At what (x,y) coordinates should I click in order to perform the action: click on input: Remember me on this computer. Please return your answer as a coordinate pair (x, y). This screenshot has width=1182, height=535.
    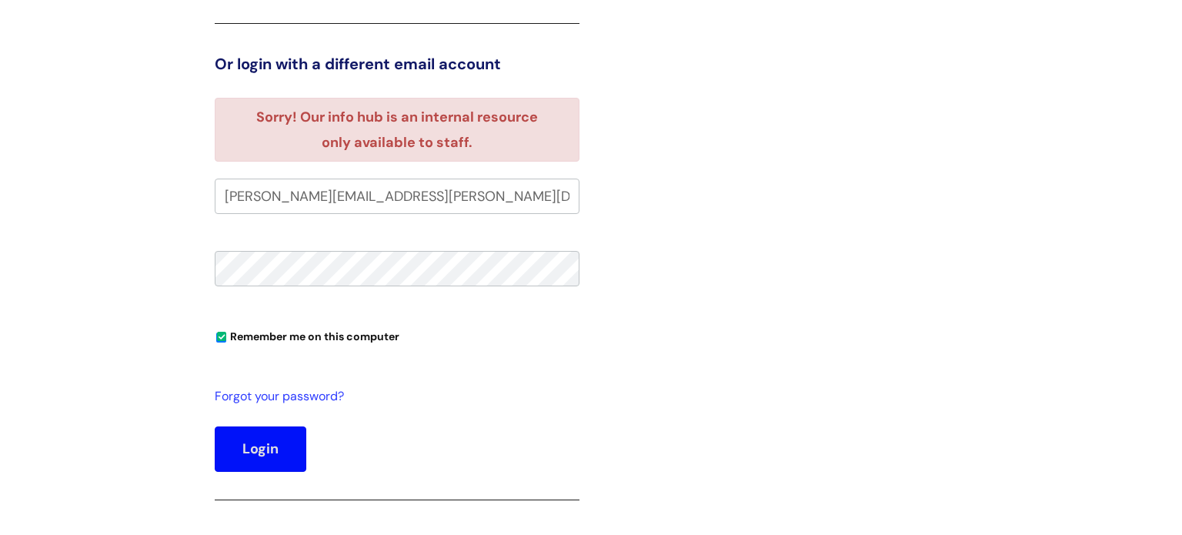
    Looking at the image, I should click on (221, 337).